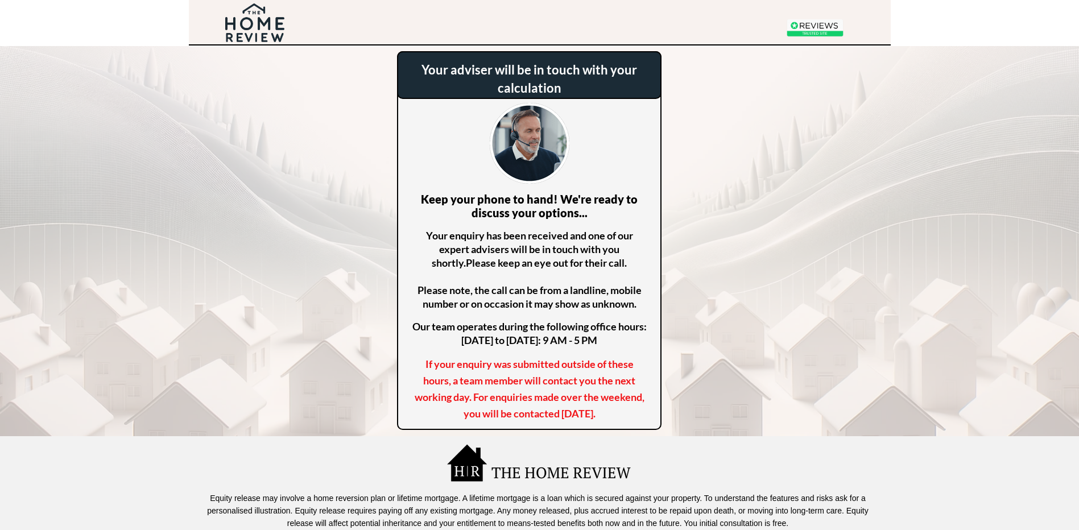 This screenshot has height=530, width=1079. I want to click on strong: Keep your phone to hand! We're ready to discuss your options..., so click(529, 206).